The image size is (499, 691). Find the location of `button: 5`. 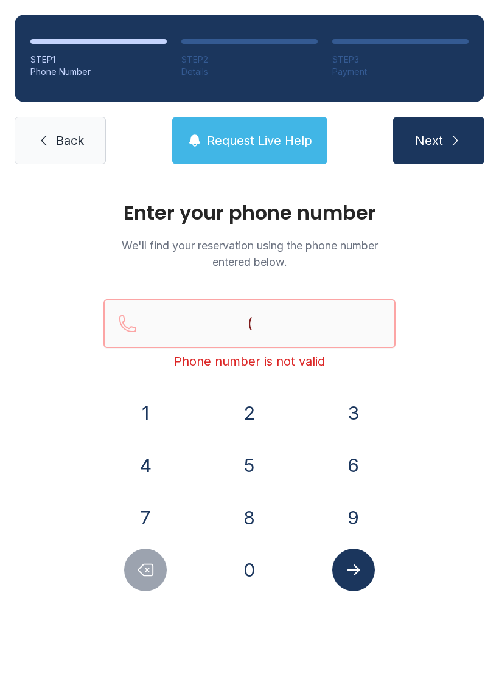

button: 5 is located at coordinates (250, 466).